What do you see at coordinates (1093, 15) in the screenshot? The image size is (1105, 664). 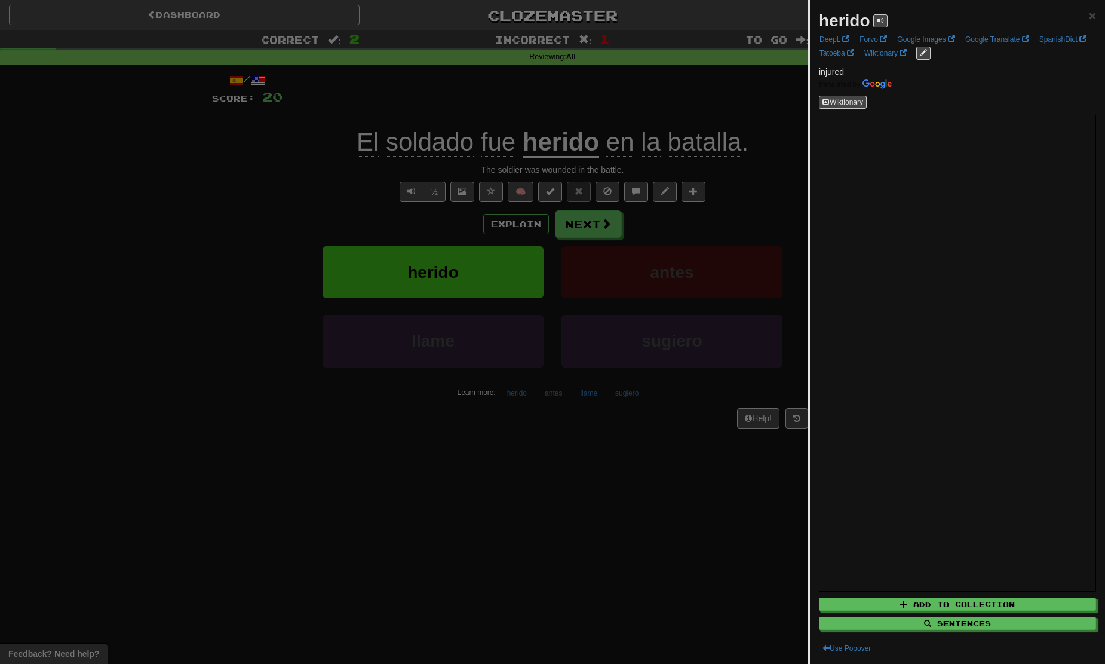 I see `button: Close` at bounding box center [1093, 15].